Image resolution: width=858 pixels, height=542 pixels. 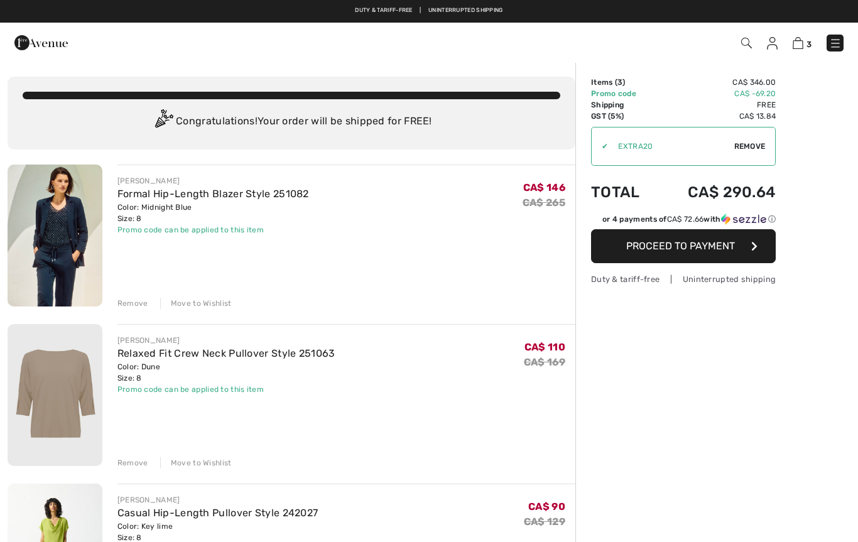 What do you see at coordinates (624, 82) in the screenshot?
I see `td: Items ( )` at bounding box center [624, 82].